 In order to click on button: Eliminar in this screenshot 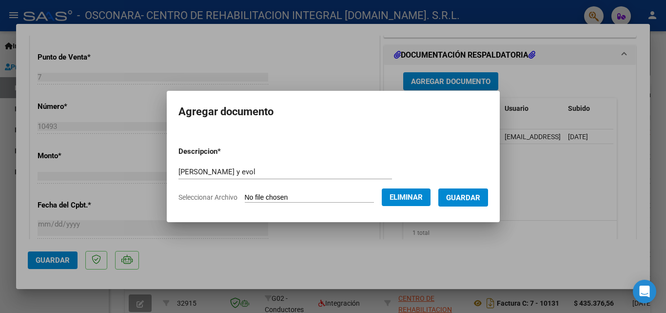, I will do `click(406, 197)`.